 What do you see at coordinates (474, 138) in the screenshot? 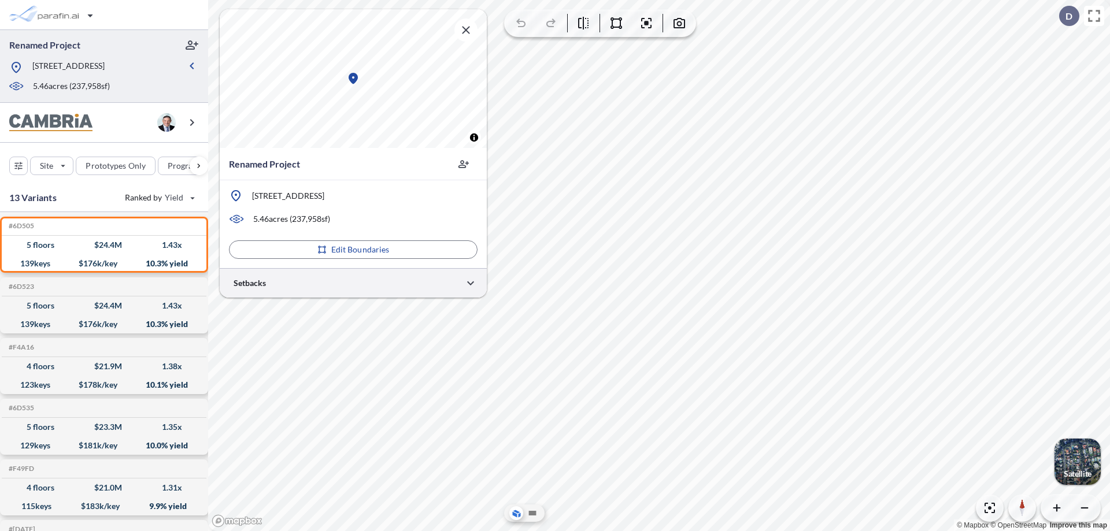
I see `span: Toggle attribution` at bounding box center [474, 138].